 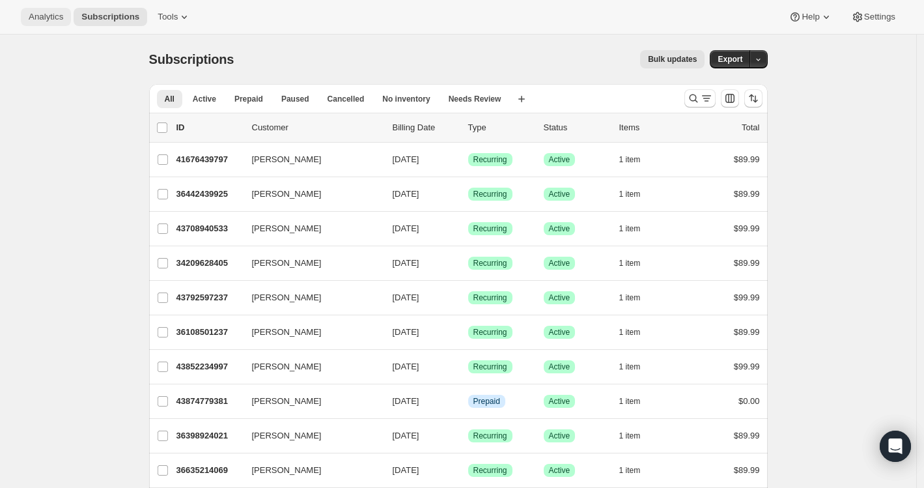 What do you see at coordinates (747, 228) in the screenshot?
I see `span: $99.99` at bounding box center [747, 228].